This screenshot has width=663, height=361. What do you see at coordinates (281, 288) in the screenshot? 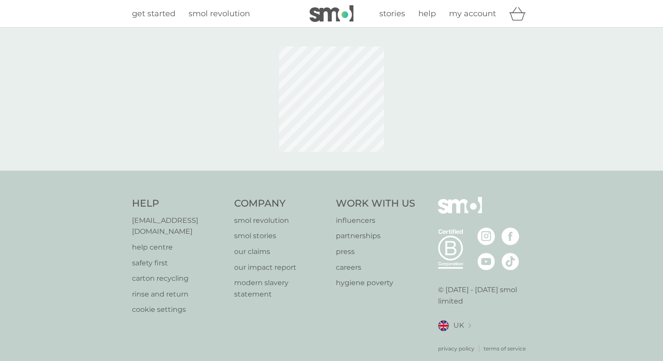
I see `p: modern slavery statement` at bounding box center [281, 288].